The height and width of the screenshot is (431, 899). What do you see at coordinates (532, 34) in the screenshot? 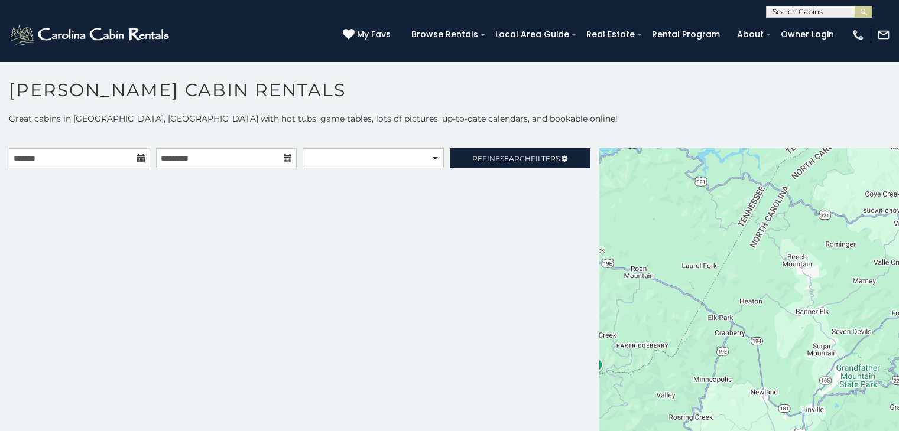
I see `a: Local Area Guide` at bounding box center [532, 34].